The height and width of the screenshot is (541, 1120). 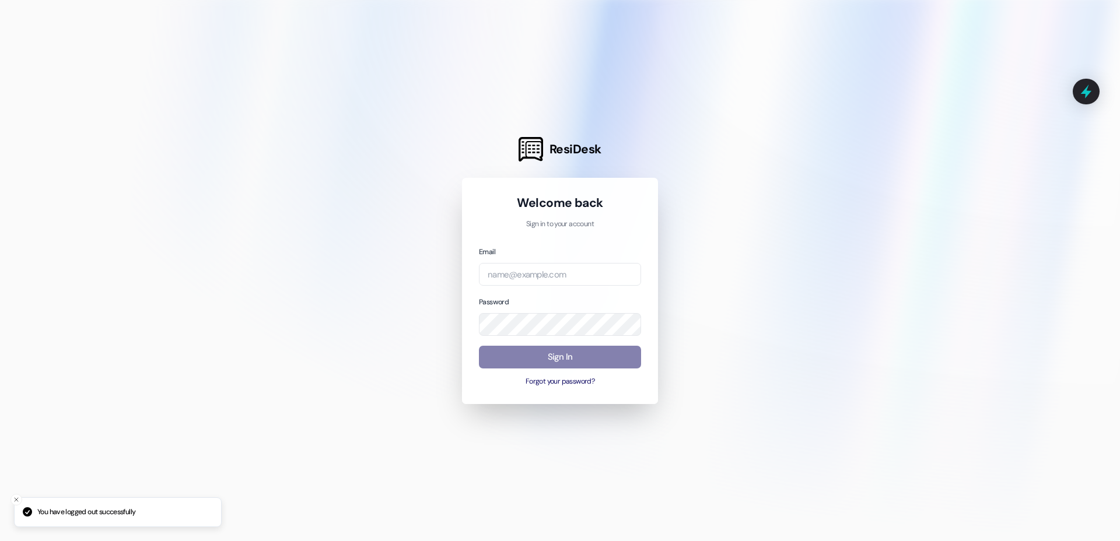 What do you see at coordinates (575, 149) in the screenshot?
I see `span: ResiDesk` at bounding box center [575, 149].